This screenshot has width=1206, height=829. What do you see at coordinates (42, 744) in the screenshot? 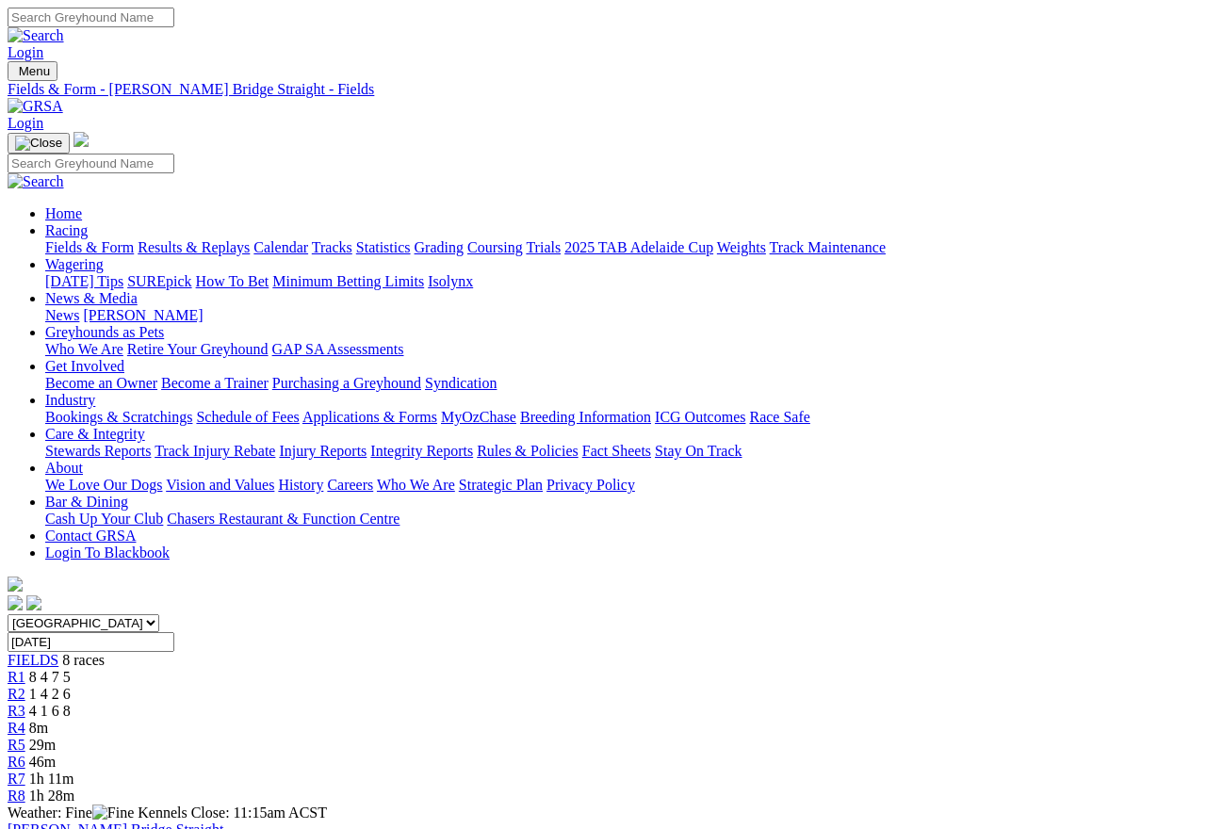
I see `span: 29m` at bounding box center [42, 744].